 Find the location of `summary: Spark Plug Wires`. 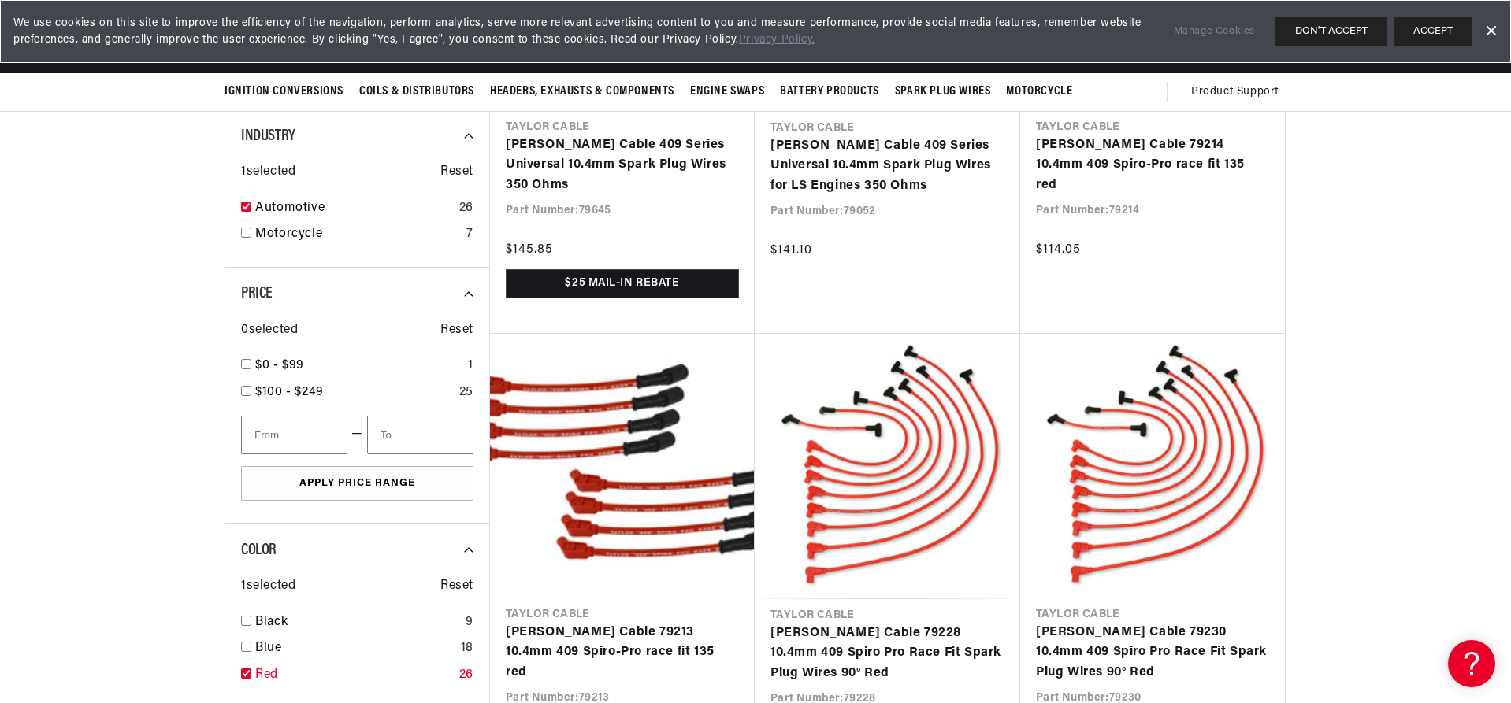

summary: Spark Plug Wires is located at coordinates (943, 91).